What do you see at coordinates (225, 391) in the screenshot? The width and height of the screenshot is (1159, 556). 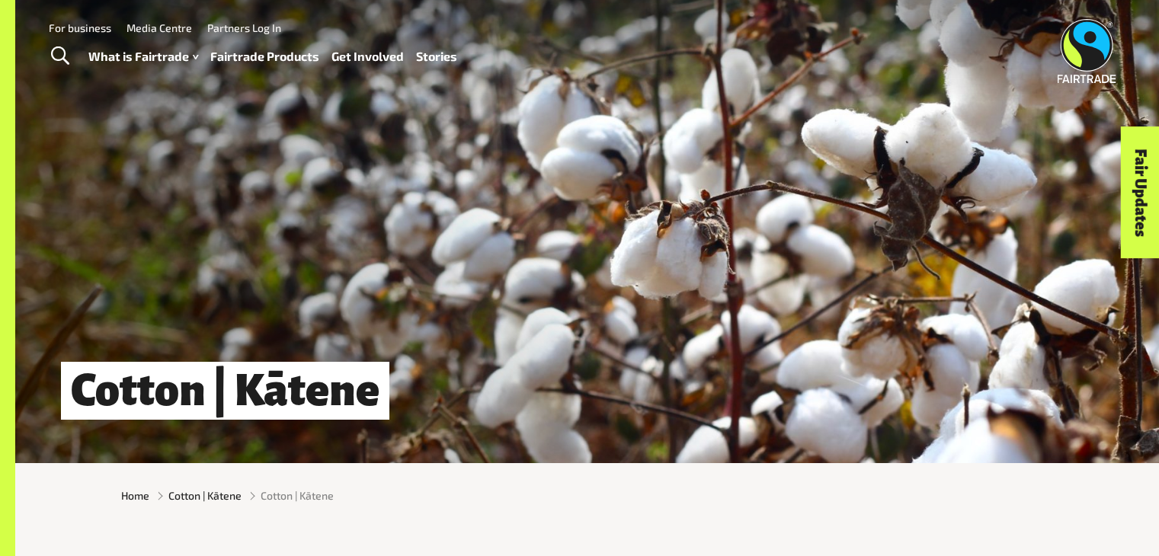 I see `h1: Cotton | Kātene` at bounding box center [225, 391].